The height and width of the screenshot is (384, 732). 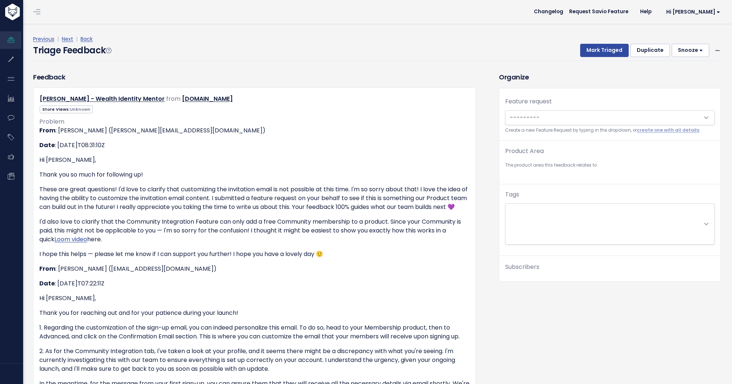 I want to click on small: Create a new Feature Request by typing in the dropdown, or ., so click(x=610, y=130).